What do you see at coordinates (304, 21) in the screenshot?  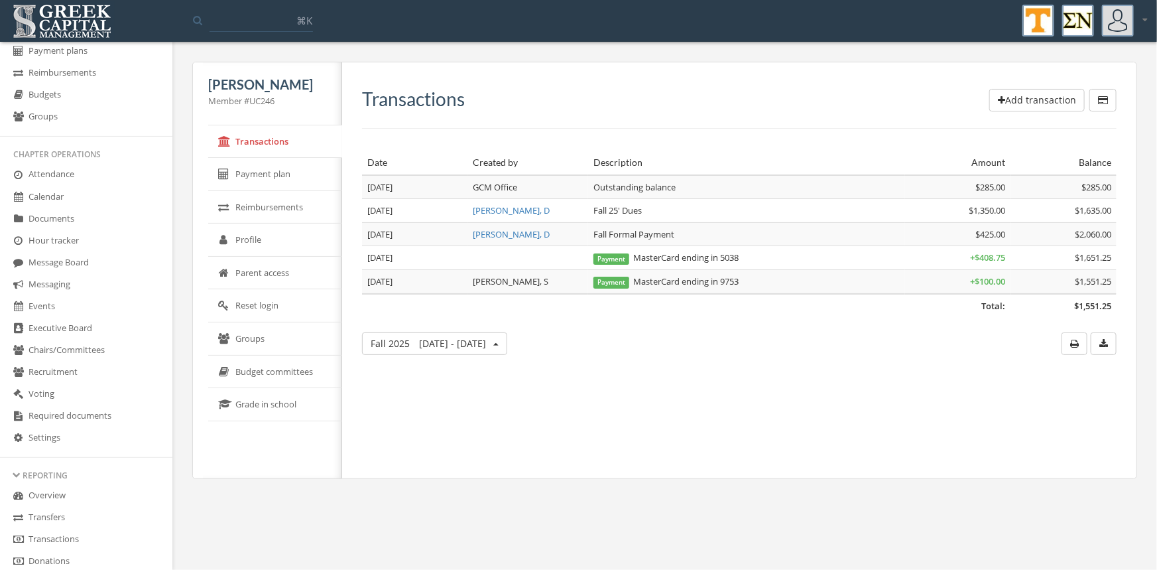 I see `span: ⌘K` at bounding box center [304, 21].